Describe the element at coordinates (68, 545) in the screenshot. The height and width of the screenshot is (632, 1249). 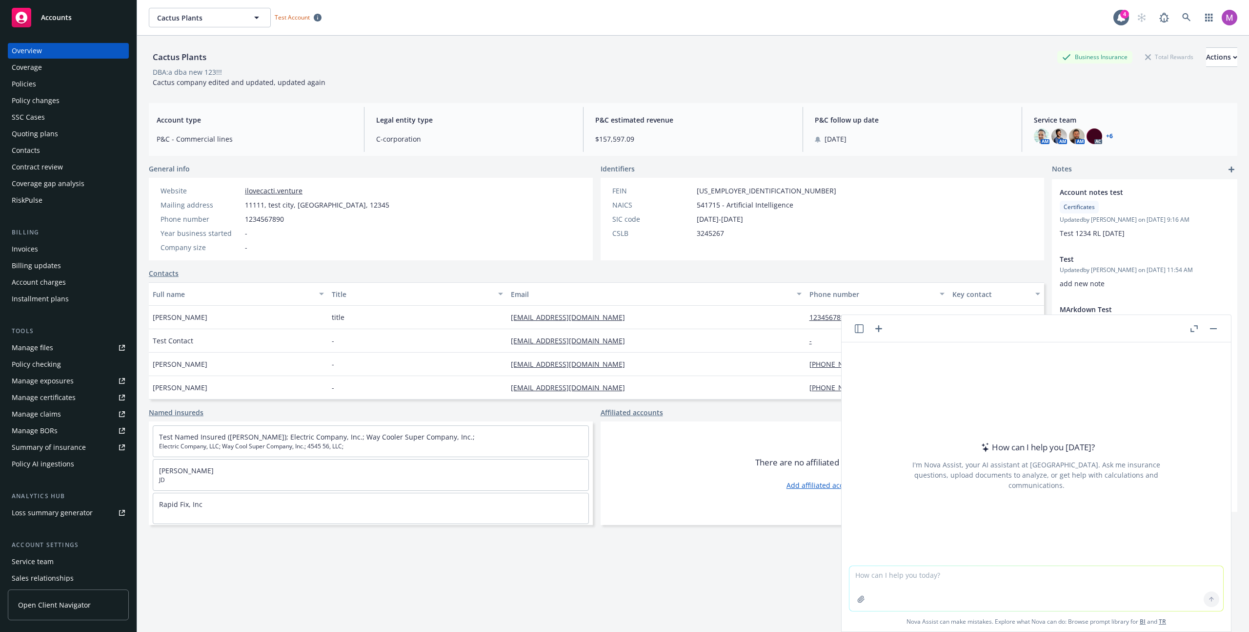
I see `div: Account settings` at that location.